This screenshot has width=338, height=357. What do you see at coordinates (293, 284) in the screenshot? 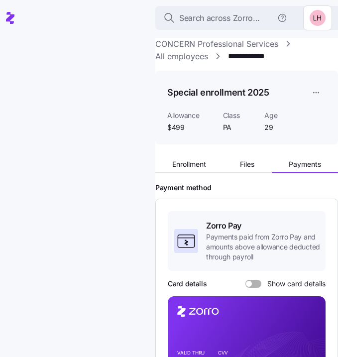
I see `span: Show card details` at bounding box center [293, 284].